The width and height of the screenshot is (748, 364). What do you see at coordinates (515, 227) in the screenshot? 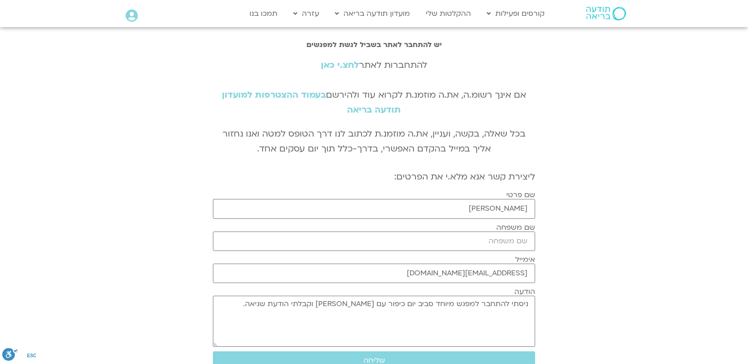
I see `label: שם משפחה` at bounding box center [515, 227].